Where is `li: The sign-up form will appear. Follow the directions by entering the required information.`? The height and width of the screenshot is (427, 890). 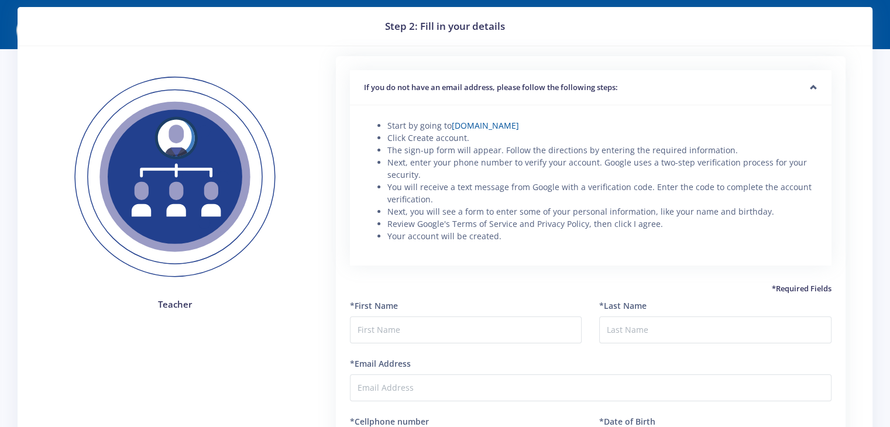
li: The sign-up form will appear. Follow the directions by entering the required information. is located at coordinates (602, 150).